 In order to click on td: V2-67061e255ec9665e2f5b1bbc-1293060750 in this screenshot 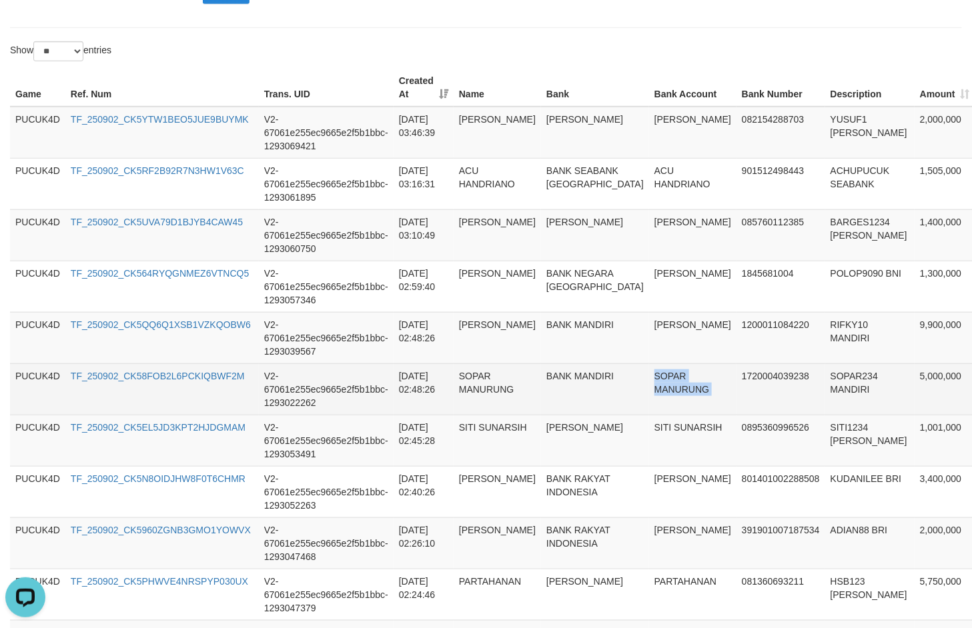, I will do `click(326, 235)`.